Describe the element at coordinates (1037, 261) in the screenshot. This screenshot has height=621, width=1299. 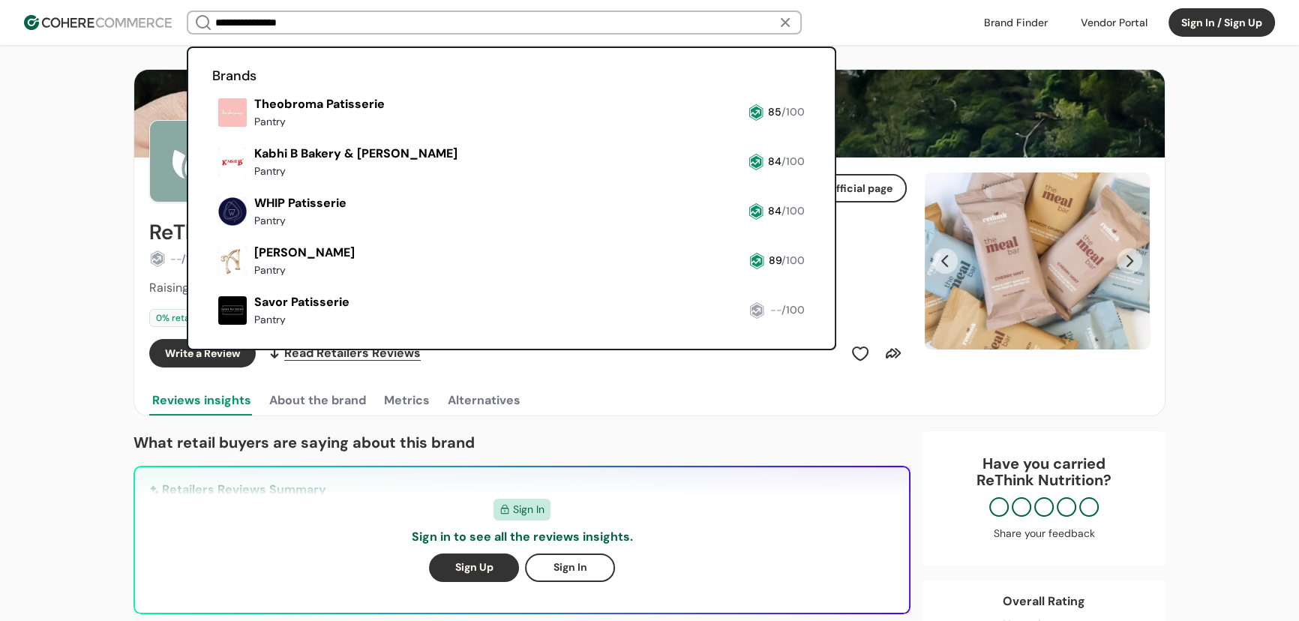
I see `div: Slide 1` at that location.